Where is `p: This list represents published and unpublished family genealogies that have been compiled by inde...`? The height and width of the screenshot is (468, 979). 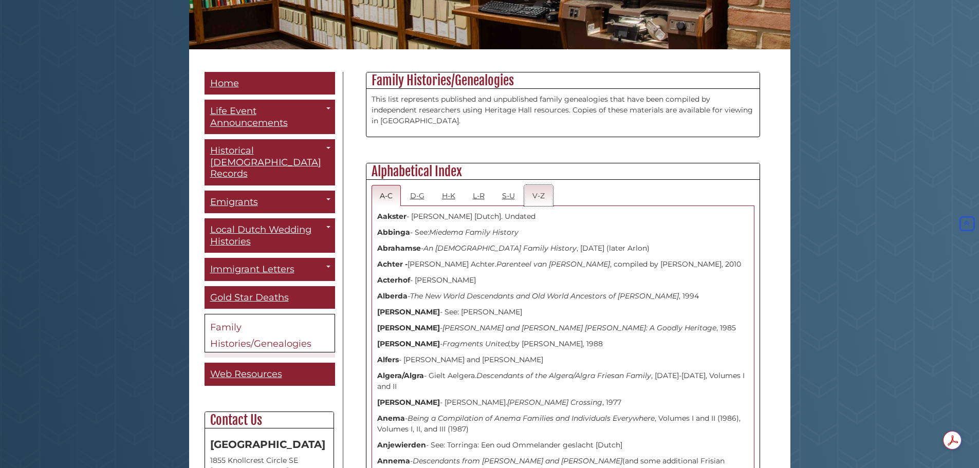 p: This list represents published and unpublished family genealogies that have been compiled by inde... is located at coordinates (563, 110).